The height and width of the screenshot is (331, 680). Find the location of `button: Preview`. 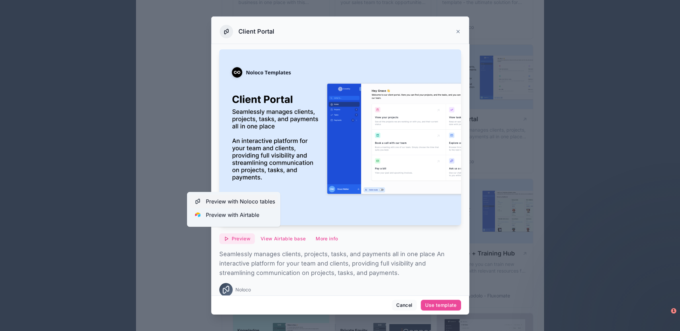

button: Preview is located at coordinates (237, 239).